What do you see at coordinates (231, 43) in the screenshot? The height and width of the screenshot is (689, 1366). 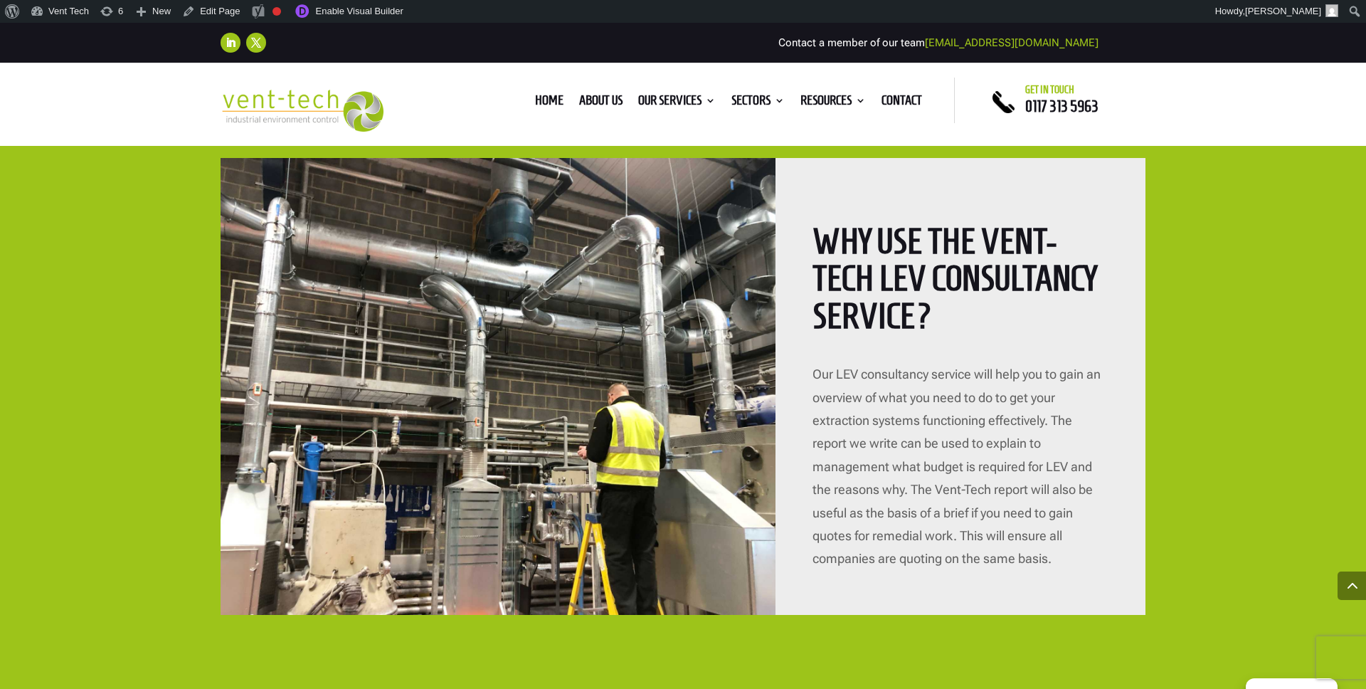 I see `a: Follow on LinkedIn` at bounding box center [231, 43].